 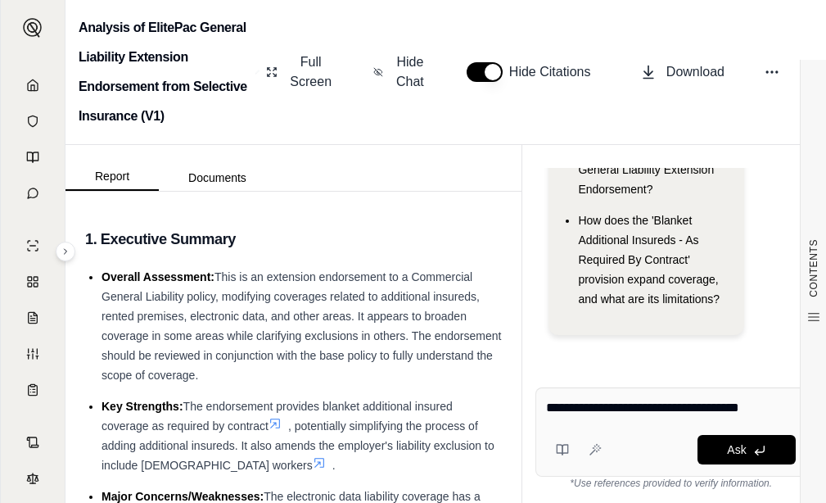 I want to click on span: Hide Citations, so click(x=555, y=72).